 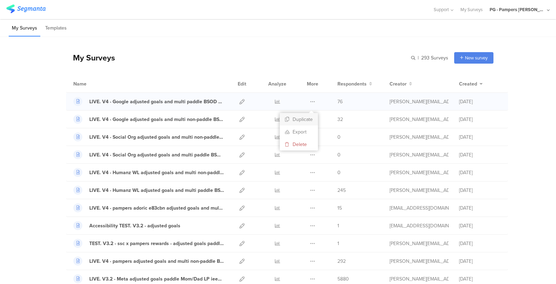 What do you see at coordinates (352, 84) in the screenshot?
I see `span: Respondents` at bounding box center [352, 84].